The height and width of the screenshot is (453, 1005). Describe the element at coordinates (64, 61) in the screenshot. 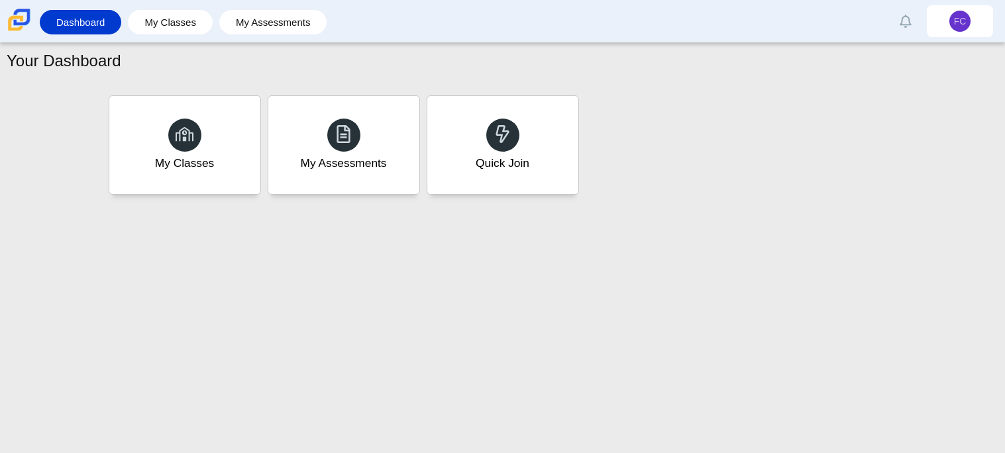

I see `h1: Your Dashboard` at that location.